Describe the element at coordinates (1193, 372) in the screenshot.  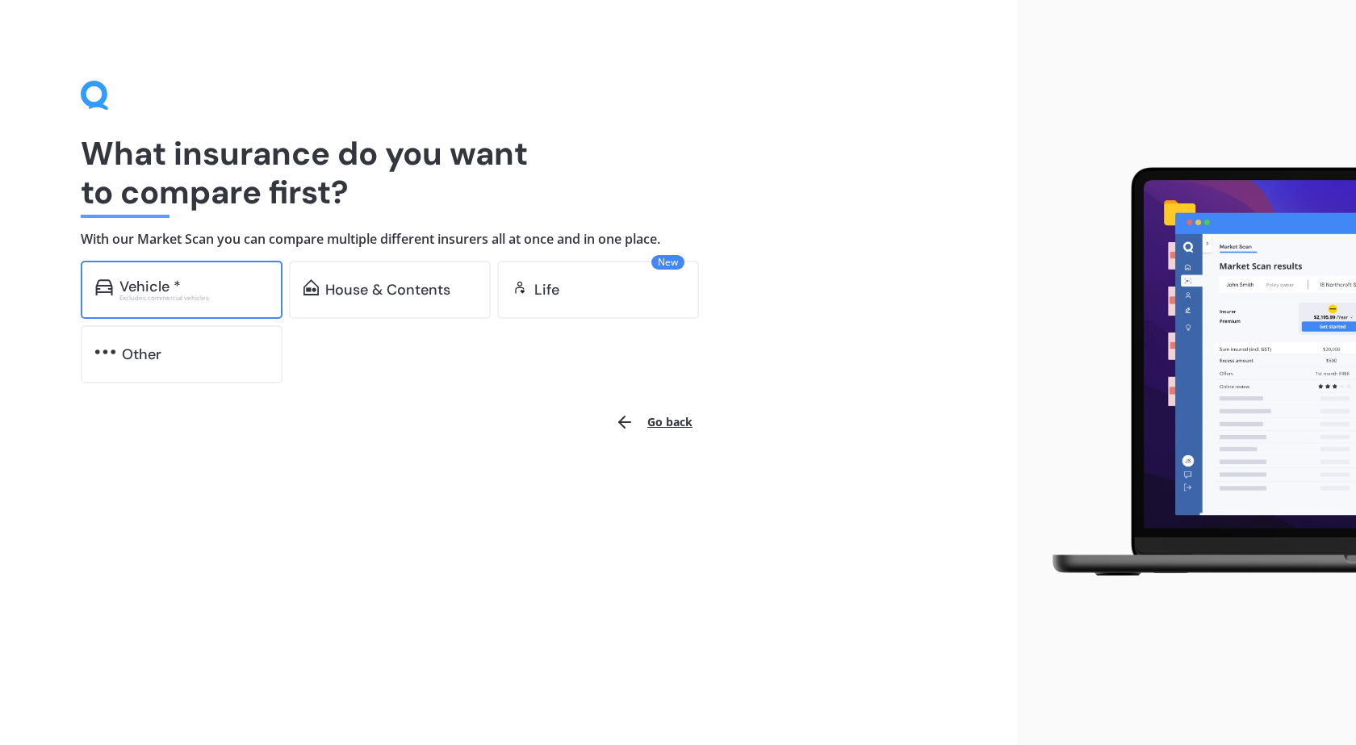
I see `img: laptop.webp` at that location.